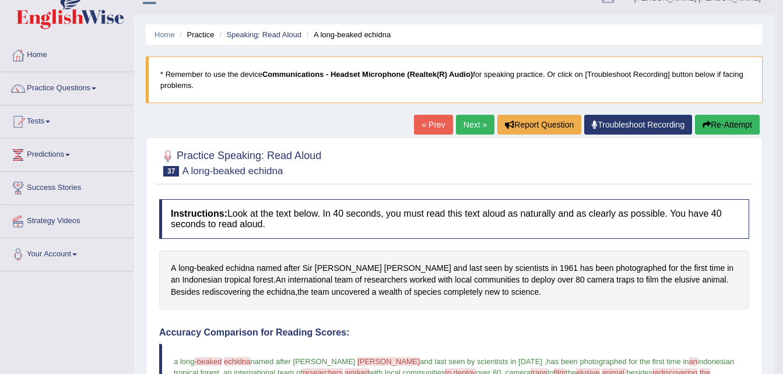 The image size is (783, 374). Describe the element at coordinates (67, 220) in the screenshot. I see `a: Strategy Videos` at that location.